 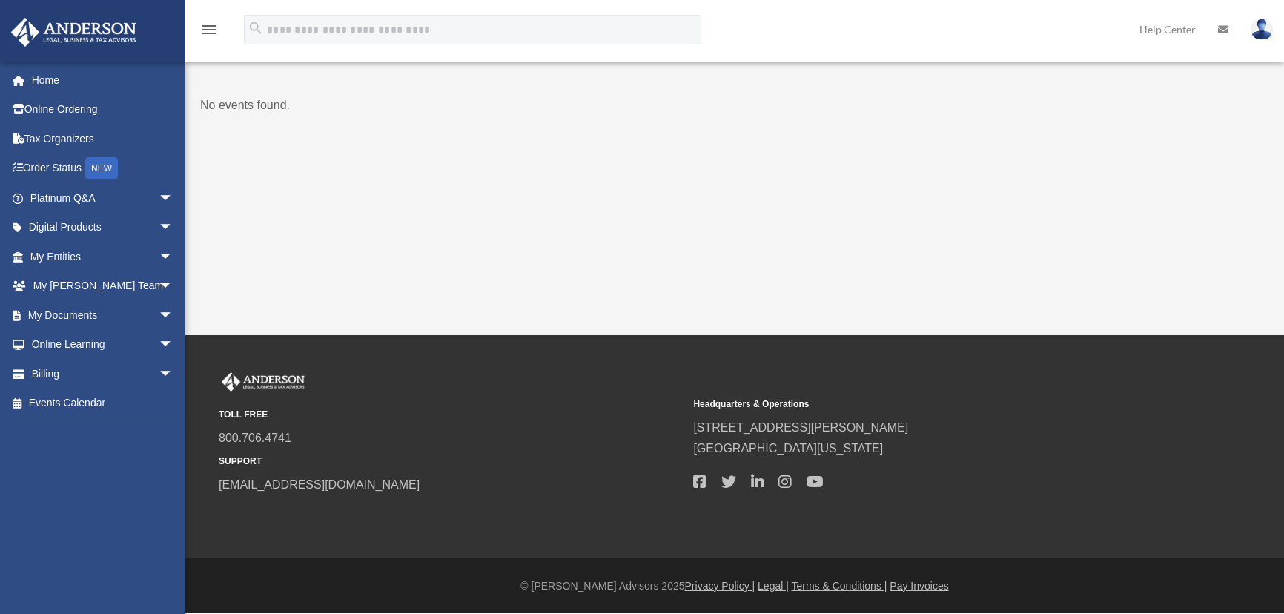 What do you see at coordinates (209, 32) in the screenshot?
I see `a: menu` at bounding box center [209, 32].